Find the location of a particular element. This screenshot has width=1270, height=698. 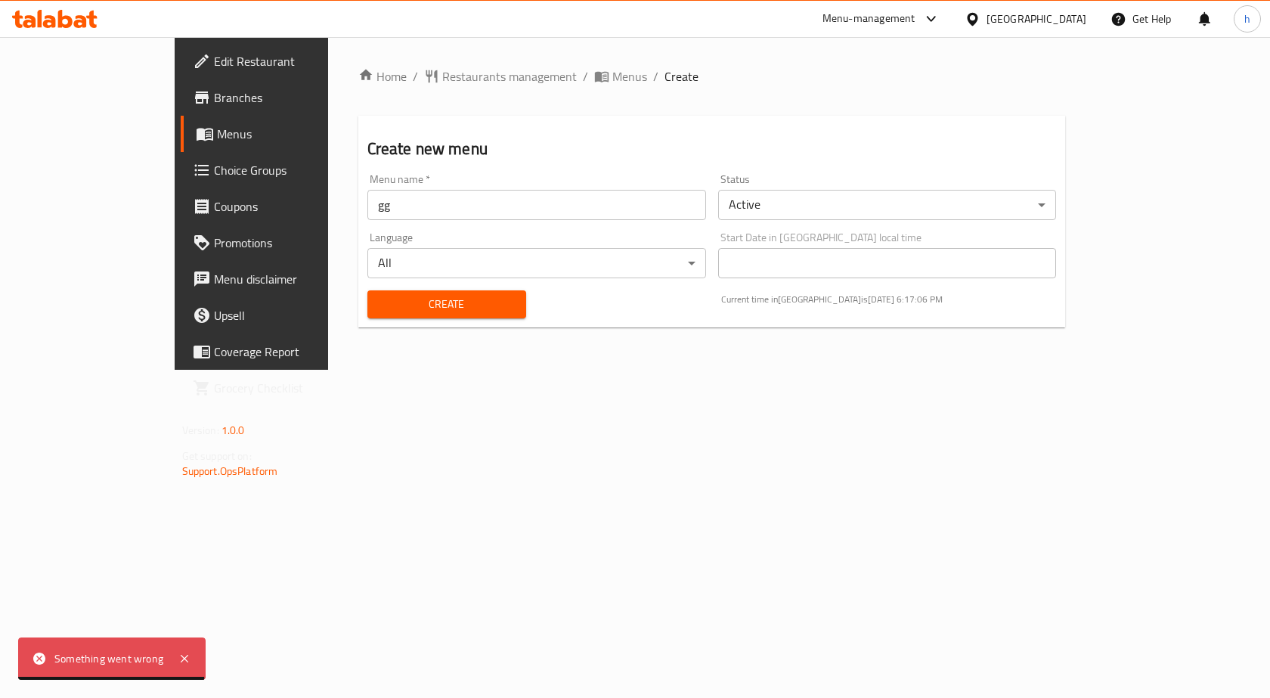

span: Restaurants management is located at coordinates (509, 76).